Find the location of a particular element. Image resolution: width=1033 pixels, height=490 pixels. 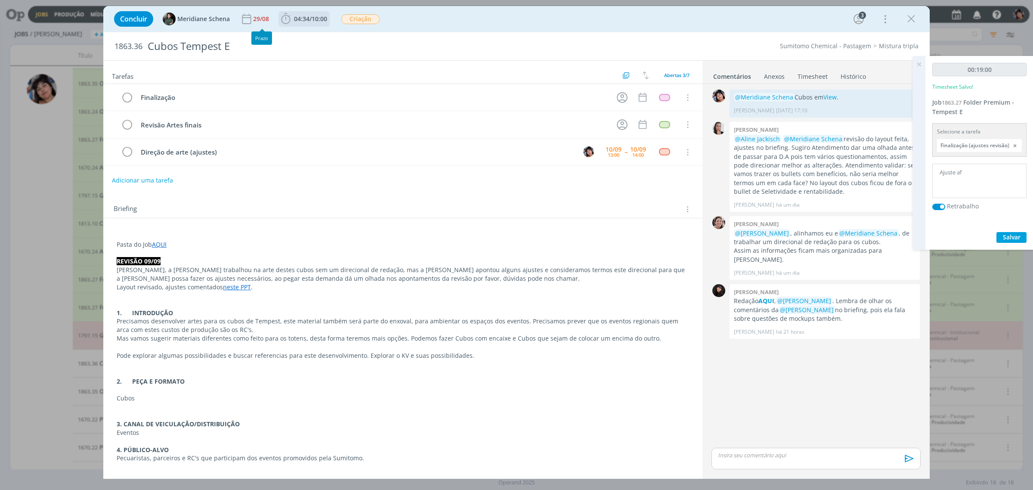

div: 3 is located at coordinates (862, 15).